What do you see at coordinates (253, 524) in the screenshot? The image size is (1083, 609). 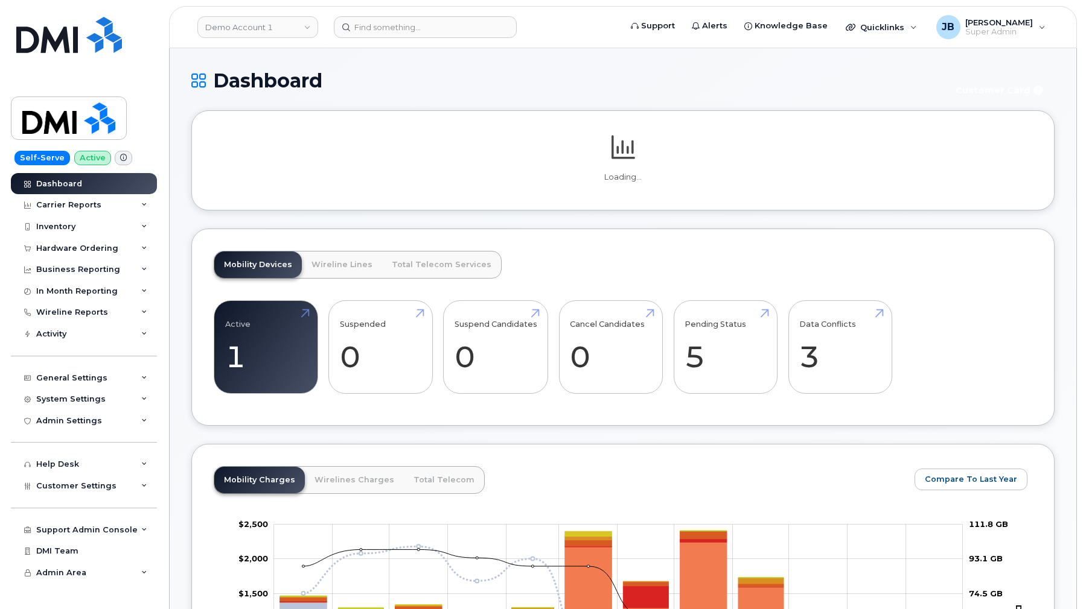 I see `tspan: $2,500` at bounding box center [253, 524].